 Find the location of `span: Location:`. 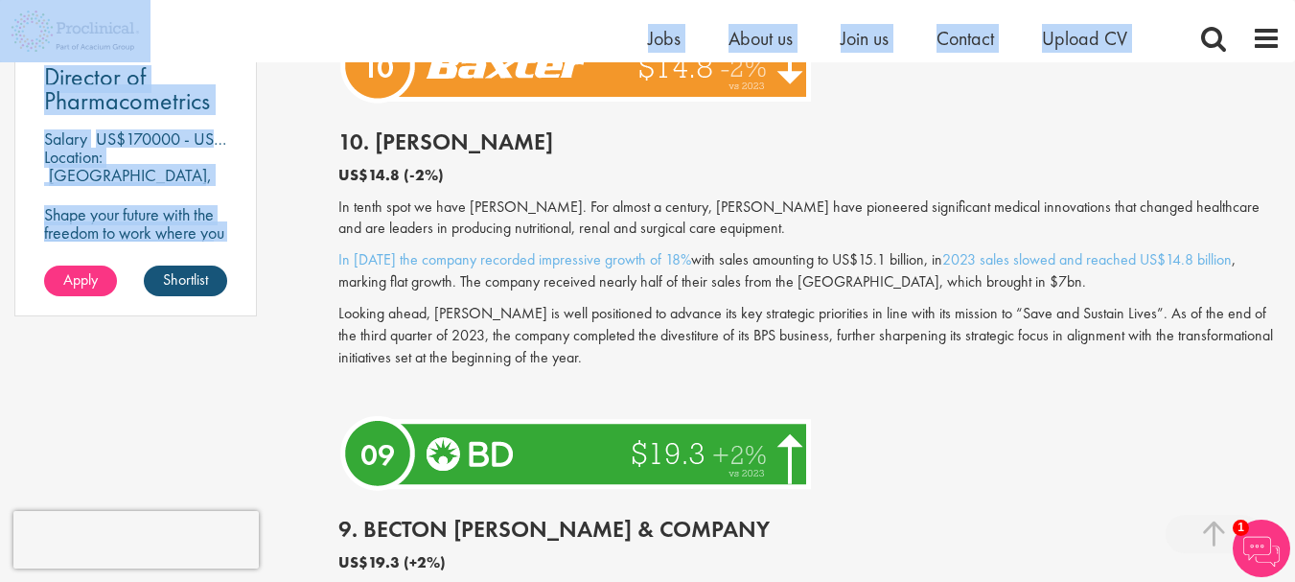

span: Location: is located at coordinates (73, 156).